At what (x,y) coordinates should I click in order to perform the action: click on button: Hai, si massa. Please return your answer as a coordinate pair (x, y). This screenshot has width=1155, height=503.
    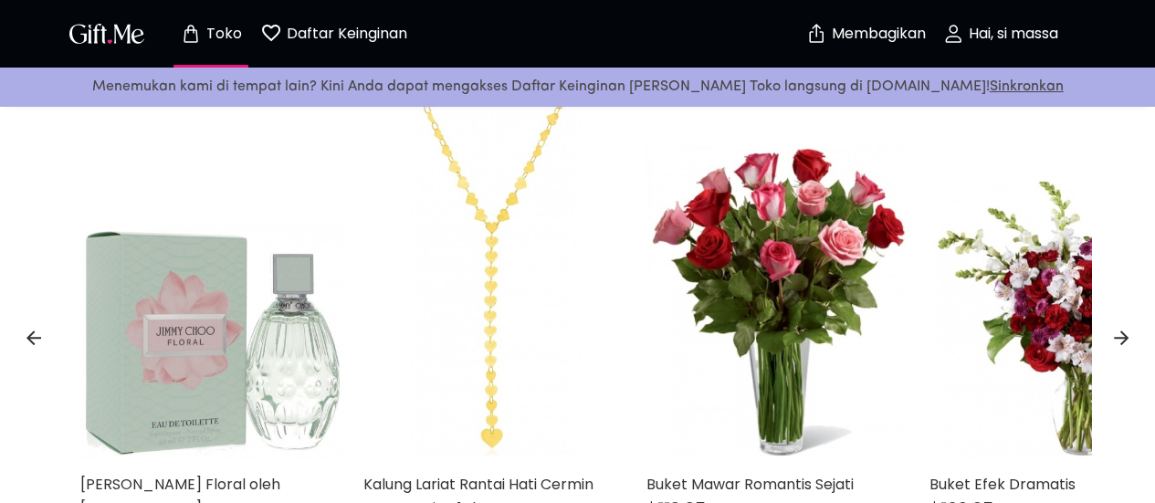
    Looking at the image, I should click on (1000, 34).